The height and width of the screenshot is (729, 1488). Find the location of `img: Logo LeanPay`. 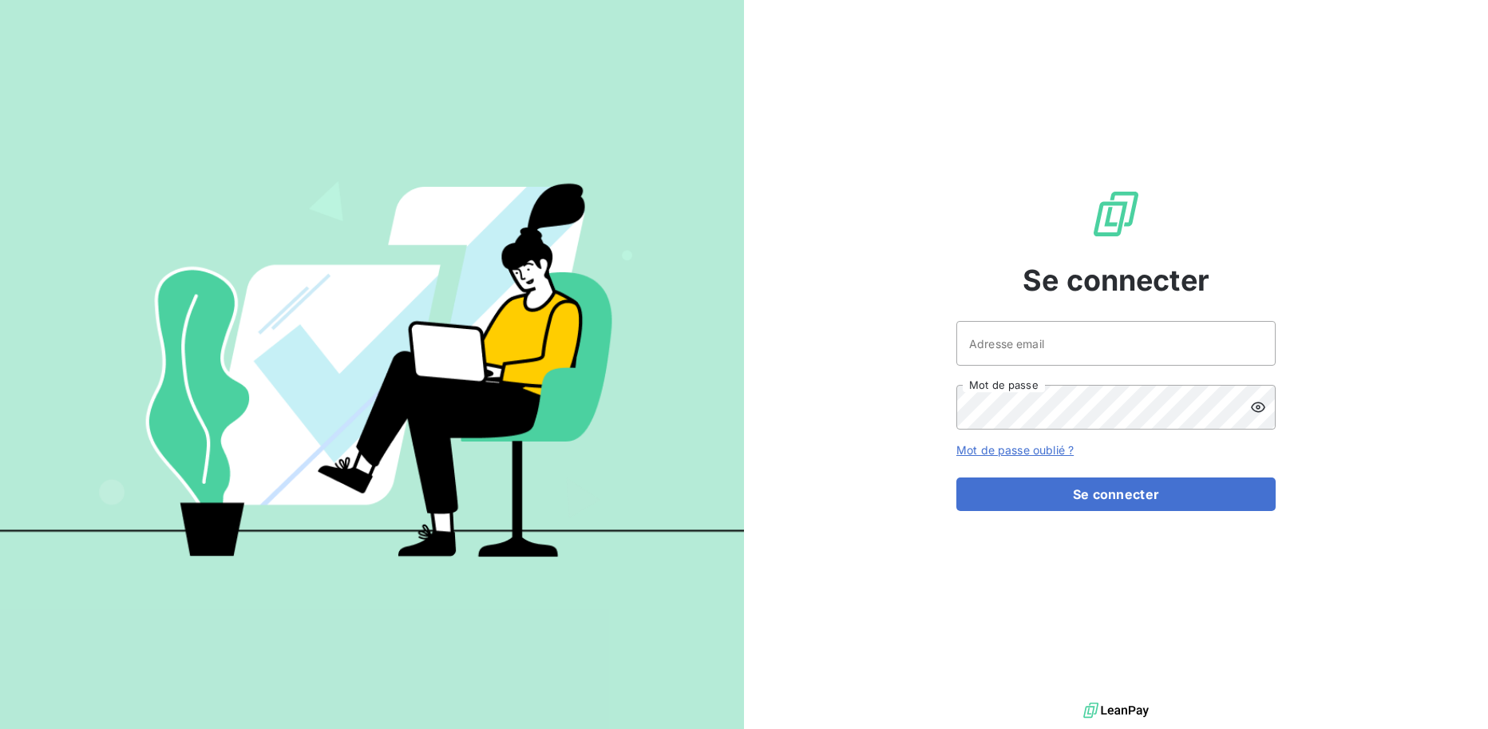

img: Logo LeanPay is located at coordinates (1116, 214).